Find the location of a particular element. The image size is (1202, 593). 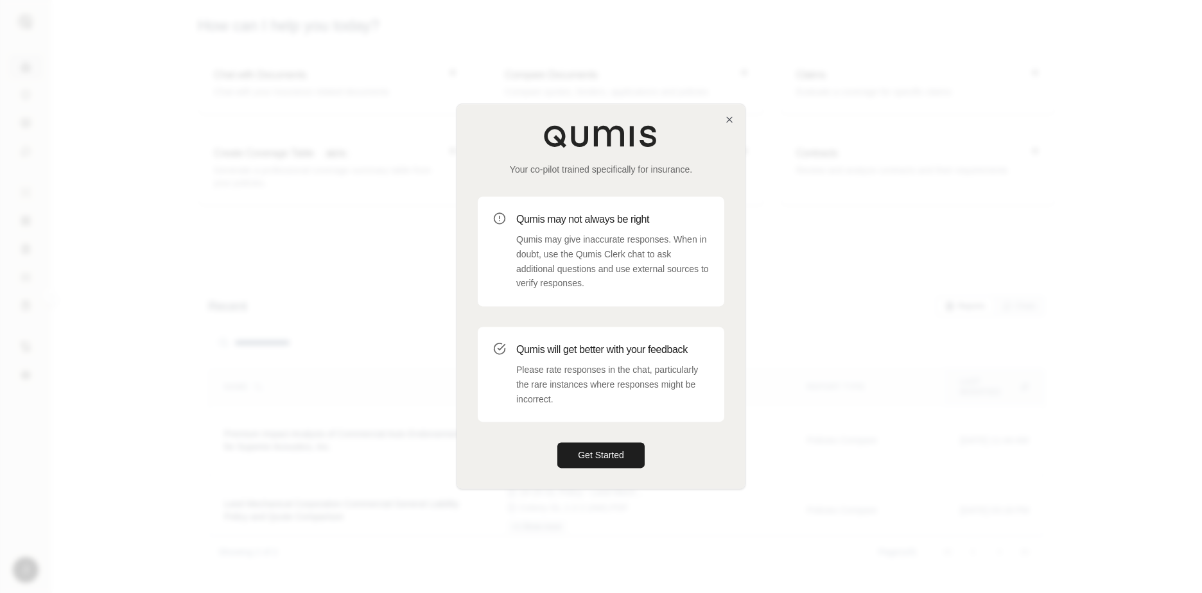

img: Qumis Logo is located at coordinates (601, 136).